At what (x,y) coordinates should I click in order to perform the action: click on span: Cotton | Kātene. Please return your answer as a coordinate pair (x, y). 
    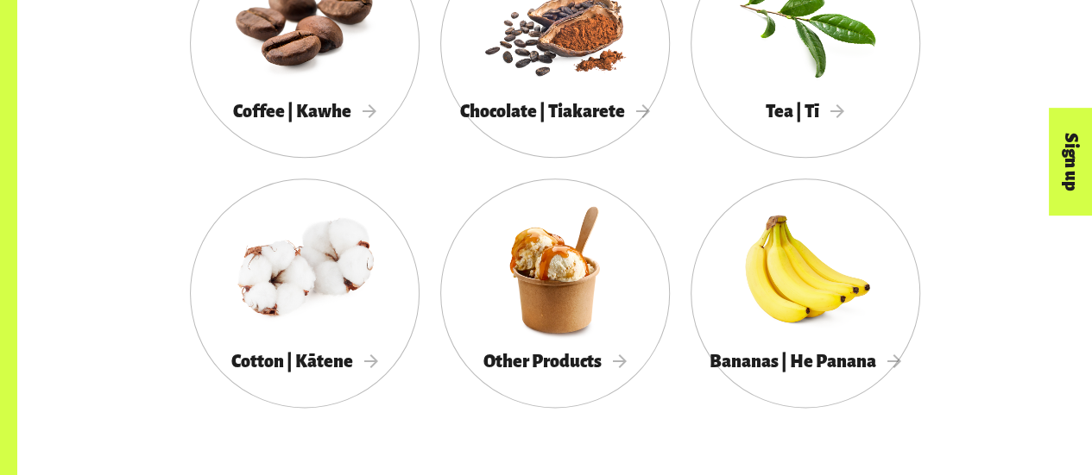
    Looking at the image, I should click on (305, 362).